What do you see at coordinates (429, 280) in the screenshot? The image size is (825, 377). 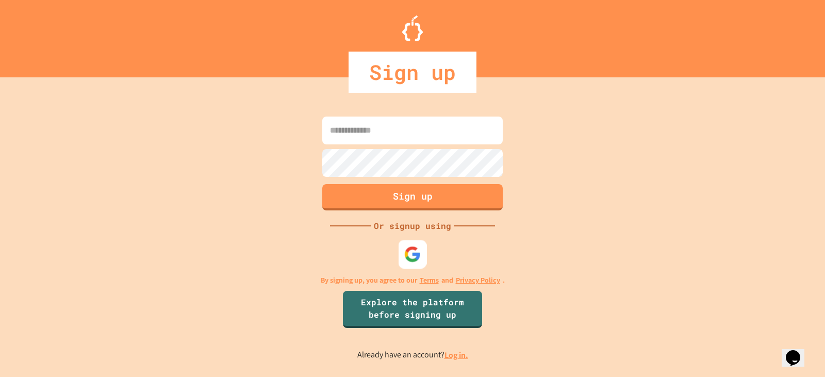 I see `a: Terms` at bounding box center [429, 280].